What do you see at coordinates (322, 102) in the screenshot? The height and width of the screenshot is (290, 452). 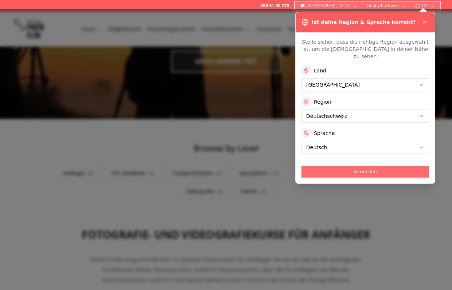 I see `label: Region` at bounding box center [322, 102].